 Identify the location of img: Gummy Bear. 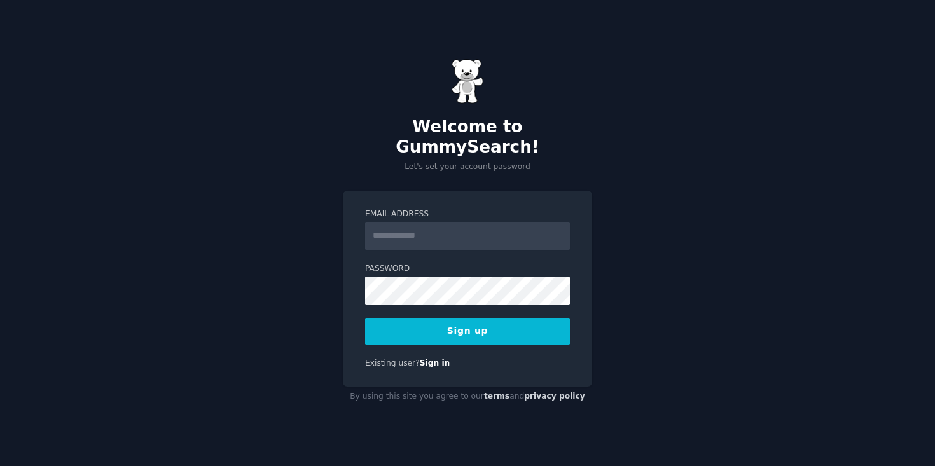
(467, 81).